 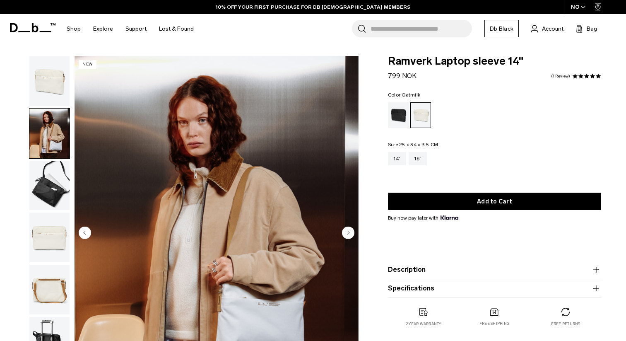 What do you see at coordinates (348, 233) in the screenshot?
I see `button: Next slide` at bounding box center [348, 233].